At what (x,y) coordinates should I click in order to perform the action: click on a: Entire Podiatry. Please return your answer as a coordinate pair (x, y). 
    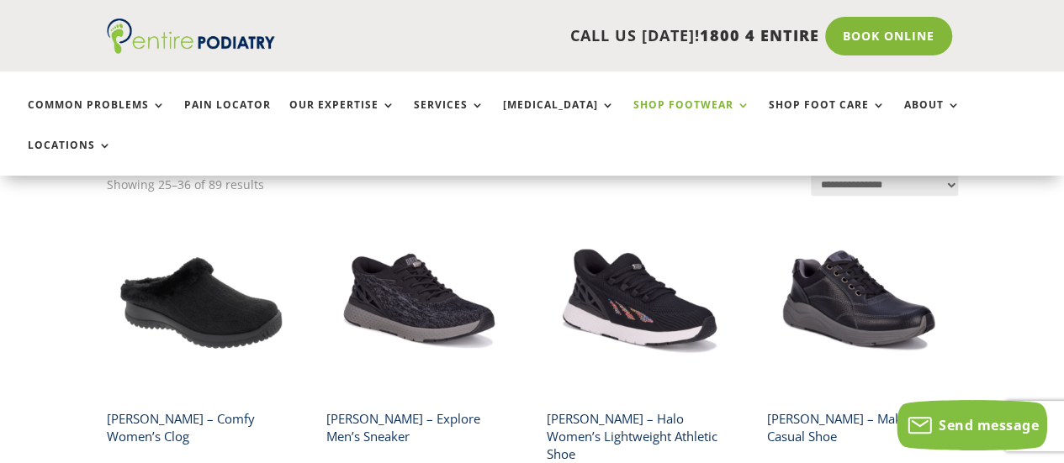
    Looking at the image, I should click on (191, 49).